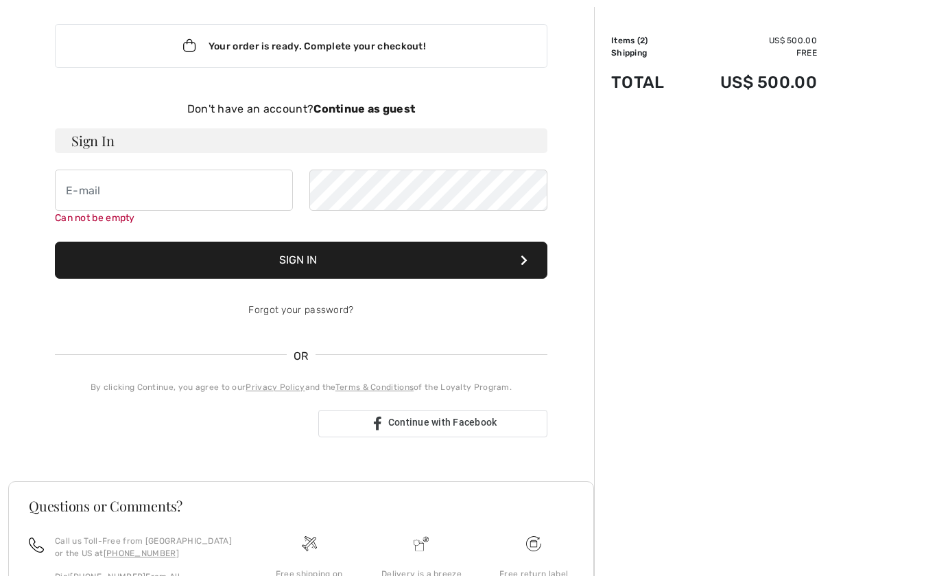  What do you see at coordinates (421, 544) in the screenshot?
I see `img: Delivery is a breeze since we pay the duties!` at bounding box center [421, 544].